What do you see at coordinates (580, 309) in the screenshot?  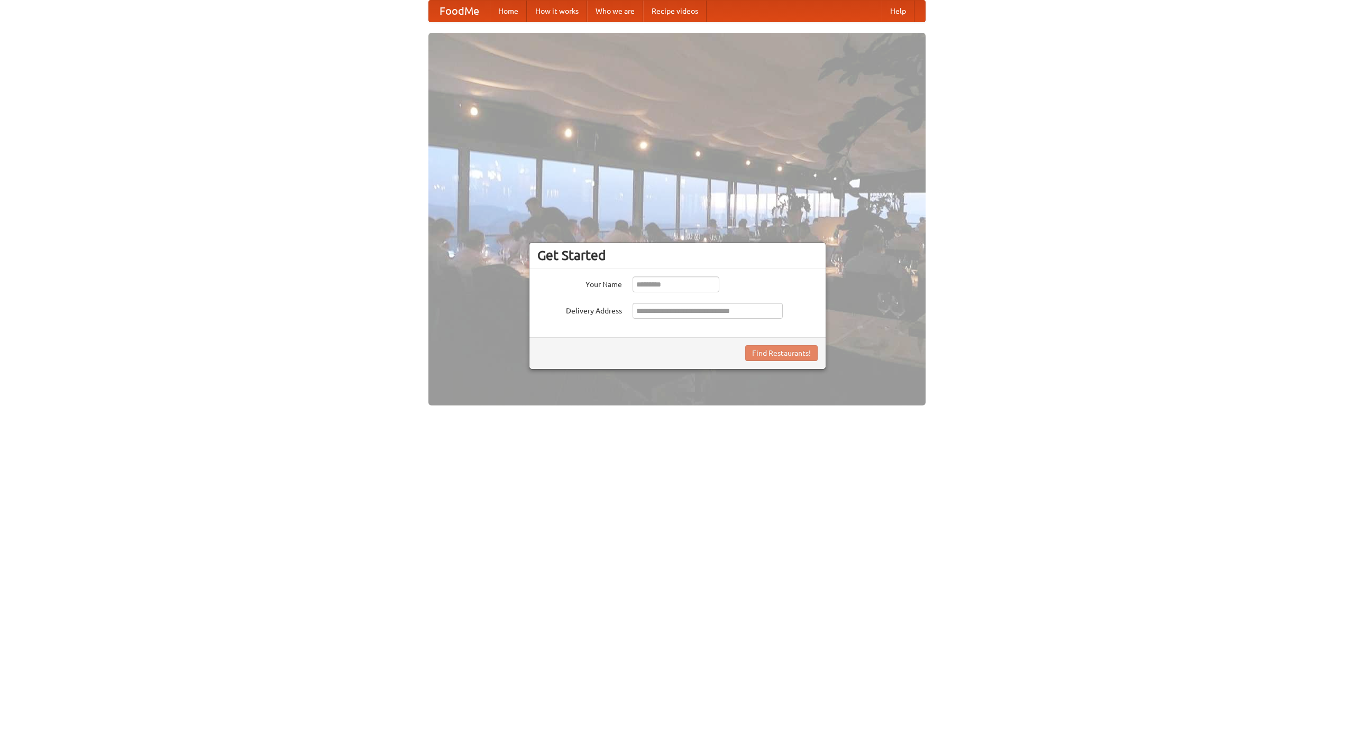 I see `label: Delivery Address` at bounding box center [580, 309].